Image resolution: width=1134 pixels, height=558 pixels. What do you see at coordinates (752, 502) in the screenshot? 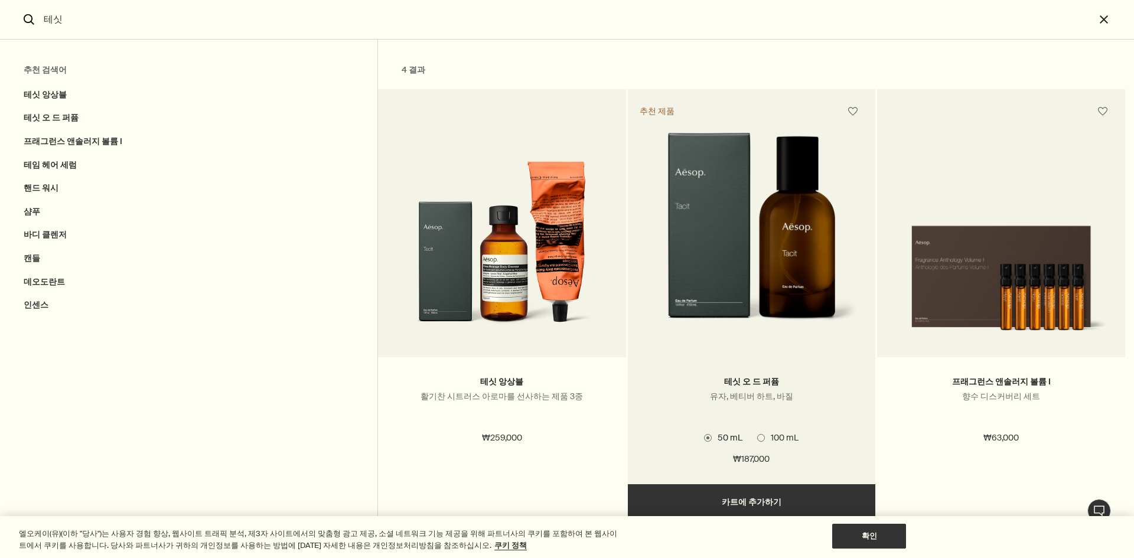
I see `button: 카트에 추가하기 - ₩187,000` at bounding box center [752, 502].